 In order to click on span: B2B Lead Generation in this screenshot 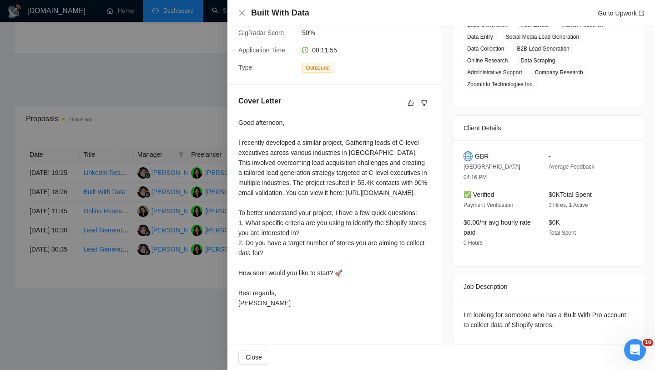, I will do `click(543, 49)`.